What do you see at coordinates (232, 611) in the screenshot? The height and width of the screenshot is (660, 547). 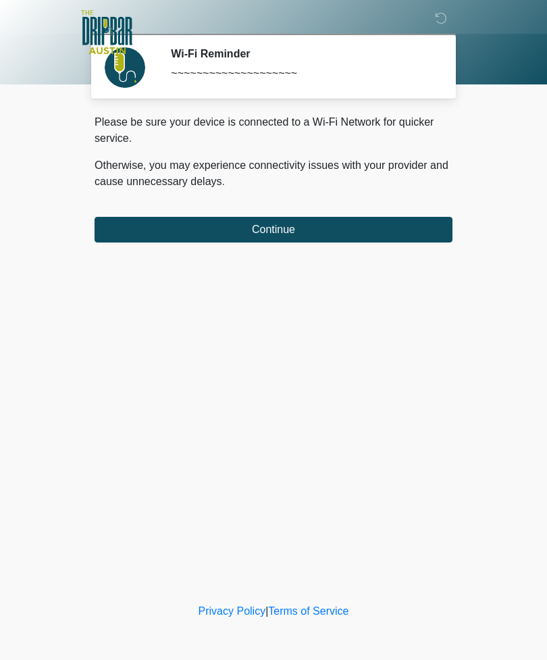 I see `a: Privacy Policy` at bounding box center [232, 611].